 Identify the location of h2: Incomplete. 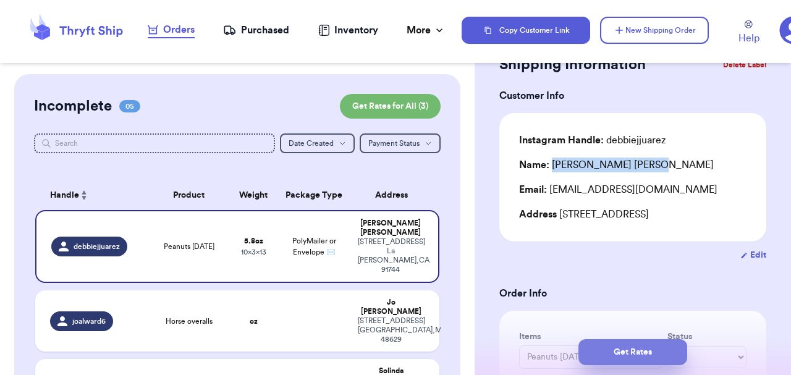
(73, 106).